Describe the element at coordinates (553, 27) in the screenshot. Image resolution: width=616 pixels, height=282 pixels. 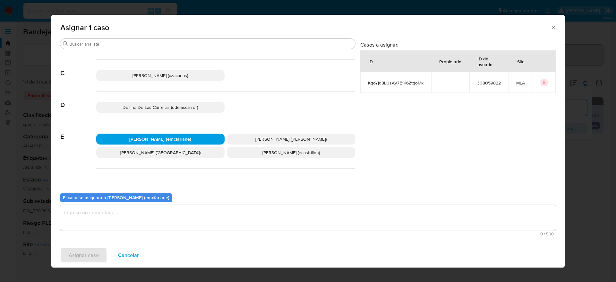
I see `button: Cerrar ventana` at that location.